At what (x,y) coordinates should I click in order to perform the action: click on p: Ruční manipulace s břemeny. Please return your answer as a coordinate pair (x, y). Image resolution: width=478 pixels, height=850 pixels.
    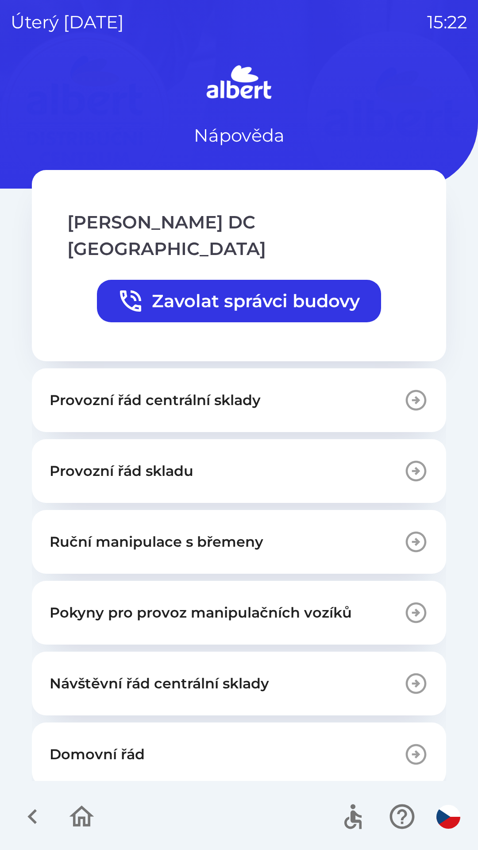
    Looking at the image, I should click on (156, 542).